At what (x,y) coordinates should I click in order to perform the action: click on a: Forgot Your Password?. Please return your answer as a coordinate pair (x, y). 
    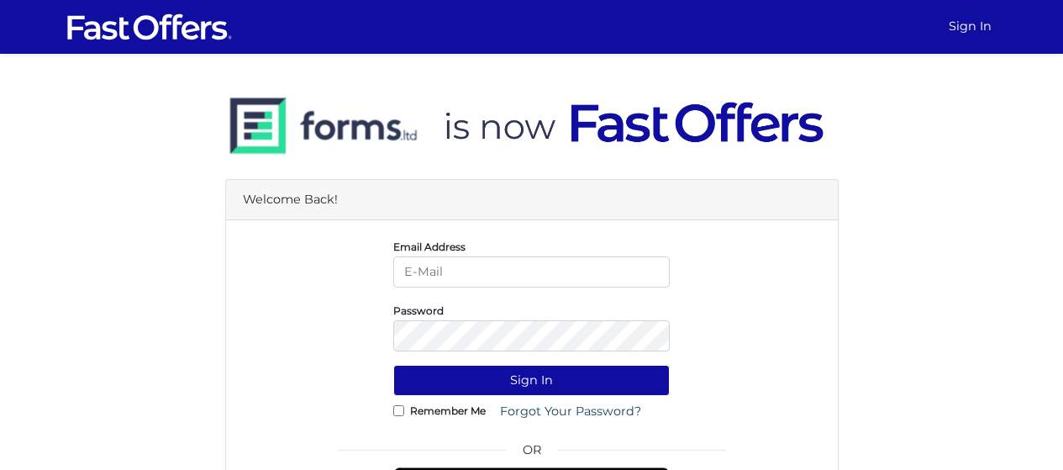
    Looking at the image, I should click on (570, 411).